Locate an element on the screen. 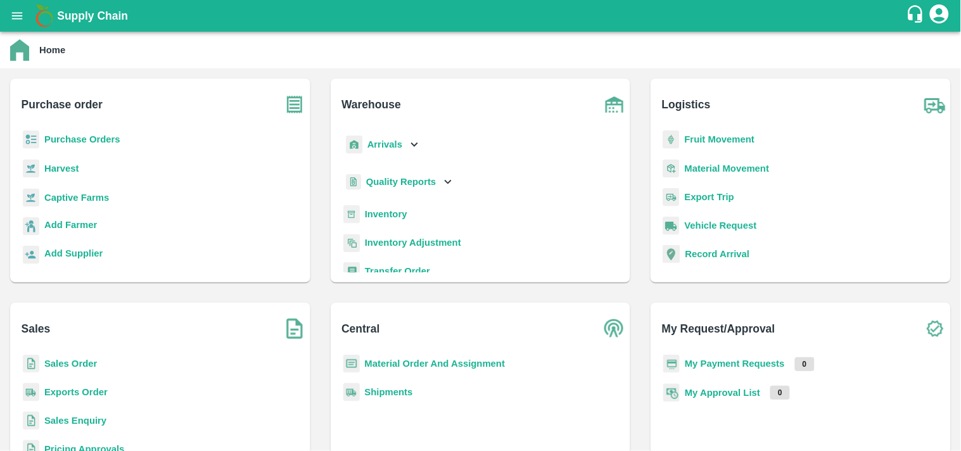 This screenshot has width=961, height=451. a: My Payment Requests is located at coordinates (735, 364).